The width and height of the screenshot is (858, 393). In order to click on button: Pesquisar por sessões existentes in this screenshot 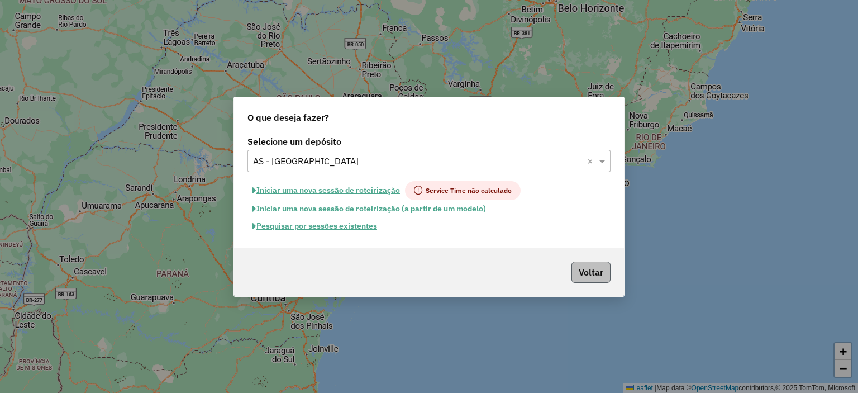, I will do `click(315, 226)`.